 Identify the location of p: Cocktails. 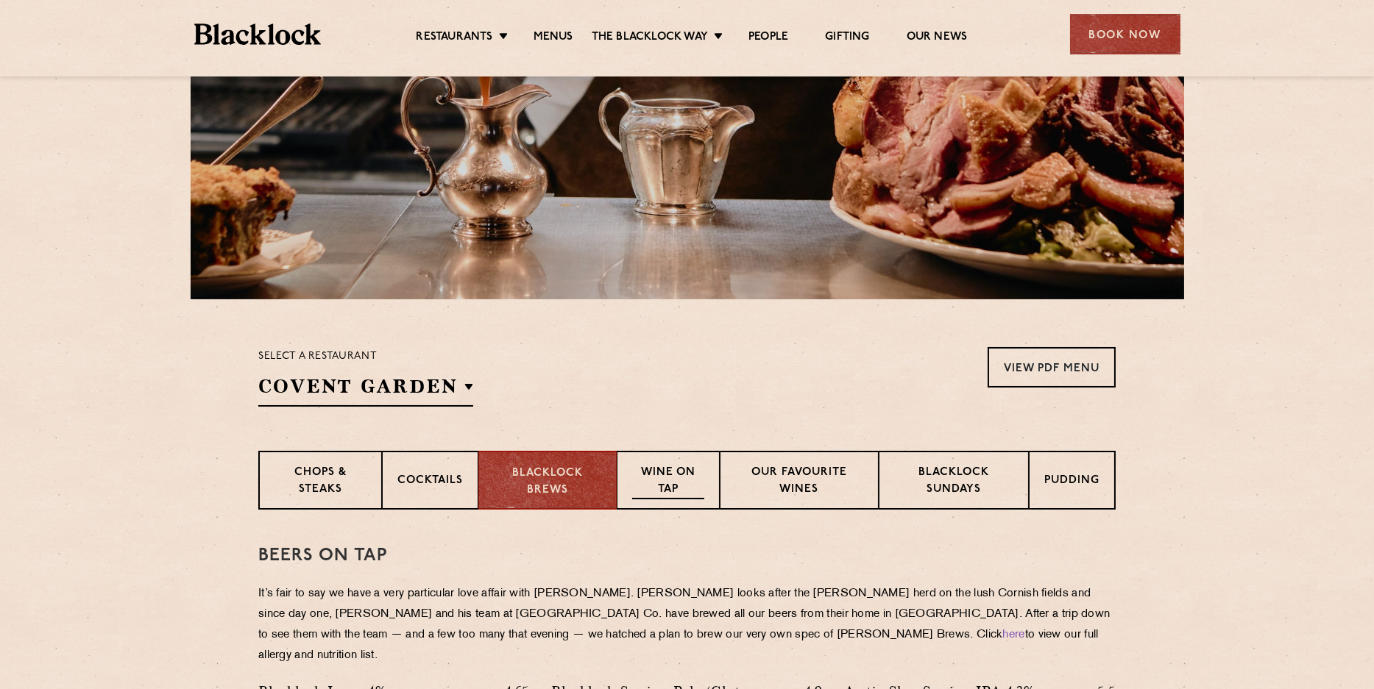
(430, 482).